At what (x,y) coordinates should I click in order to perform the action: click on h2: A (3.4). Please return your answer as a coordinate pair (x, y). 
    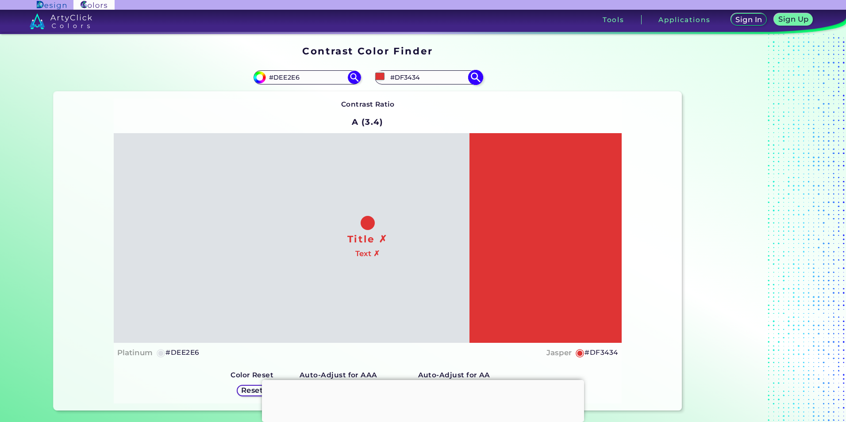
    Looking at the image, I should click on (367, 122).